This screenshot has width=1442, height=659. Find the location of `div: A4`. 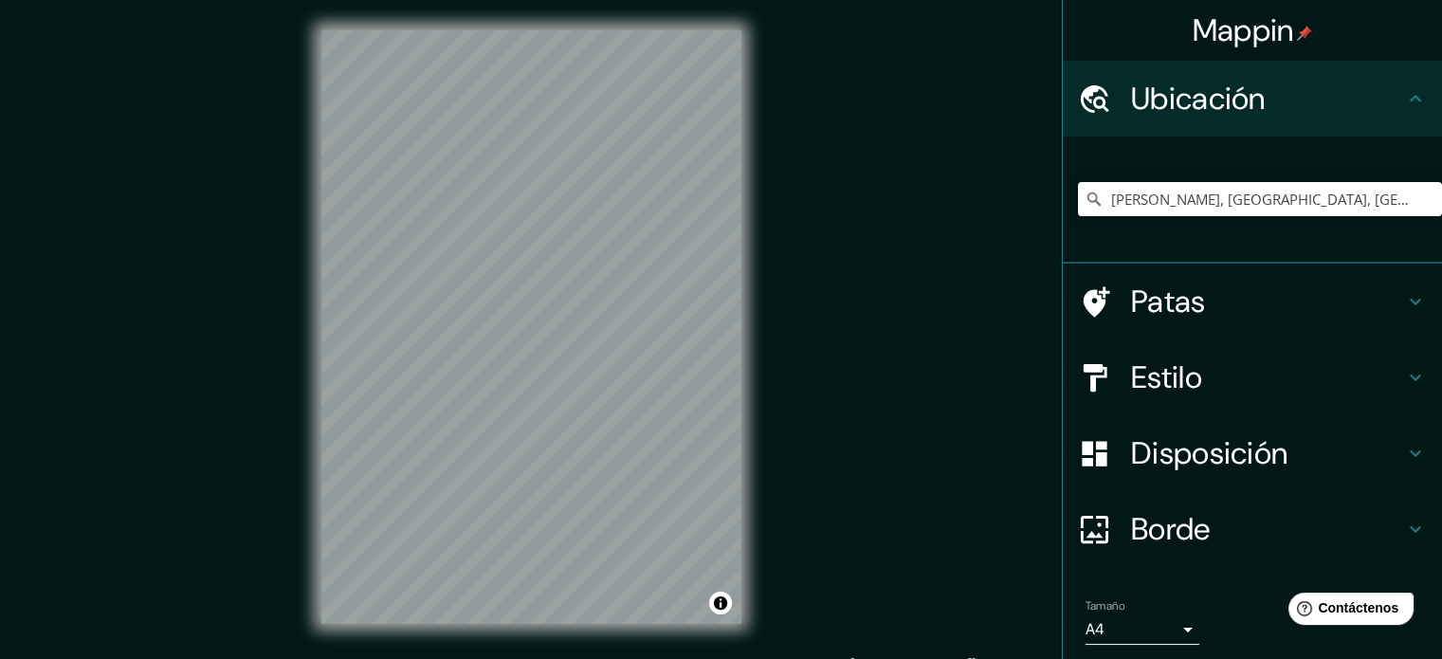

div: A4 is located at coordinates (1142, 629).